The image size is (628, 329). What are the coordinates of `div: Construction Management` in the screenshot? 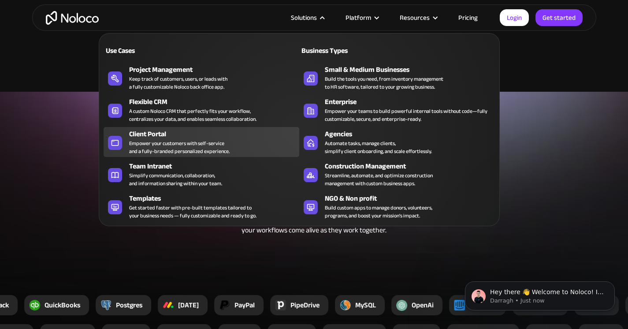 It's located at (412, 166).